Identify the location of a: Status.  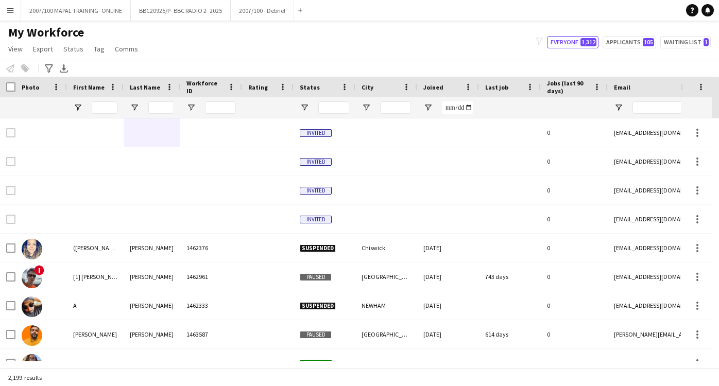
(73, 49).